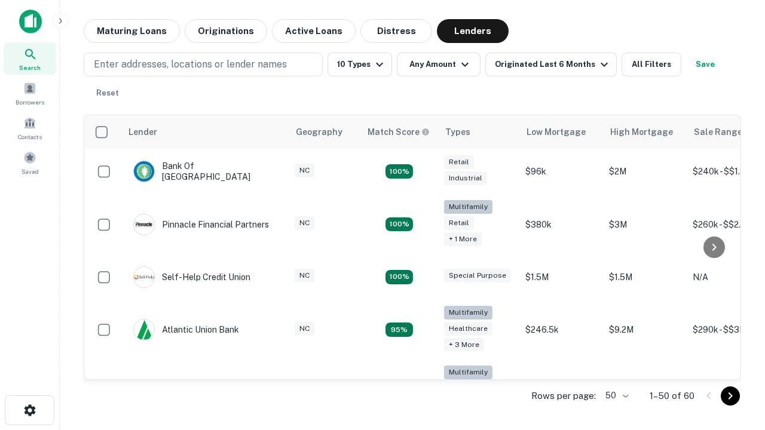  What do you see at coordinates (30, 59) in the screenshot?
I see `a: Search` at bounding box center [30, 59].